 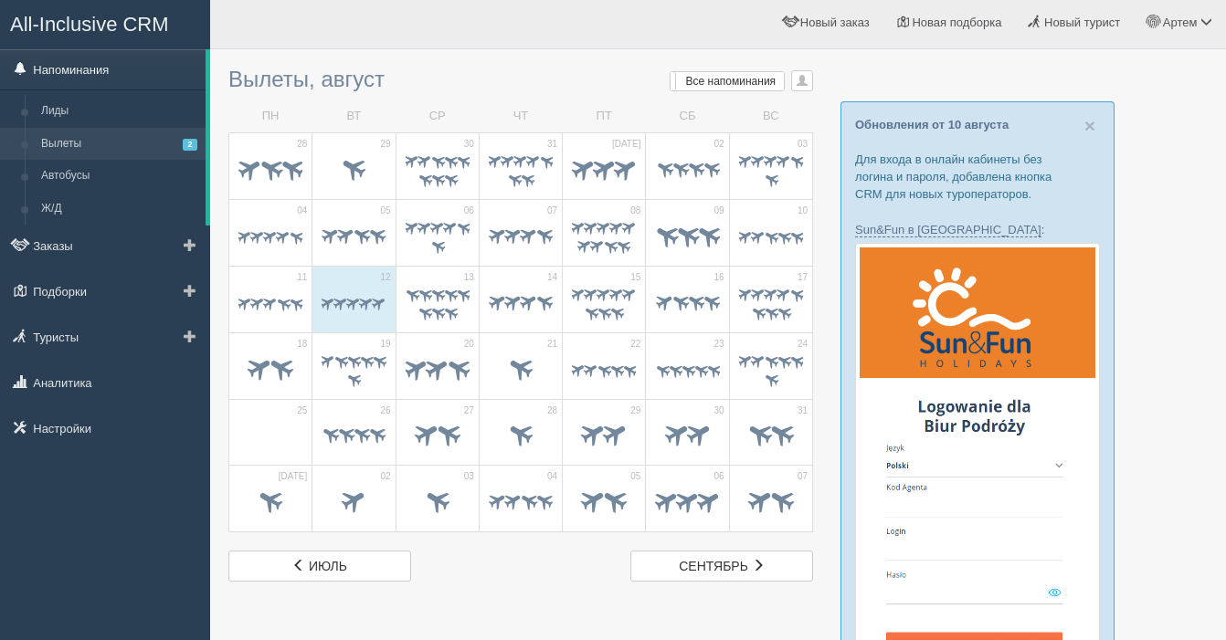 I want to click on span: 13, so click(x=469, y=278).